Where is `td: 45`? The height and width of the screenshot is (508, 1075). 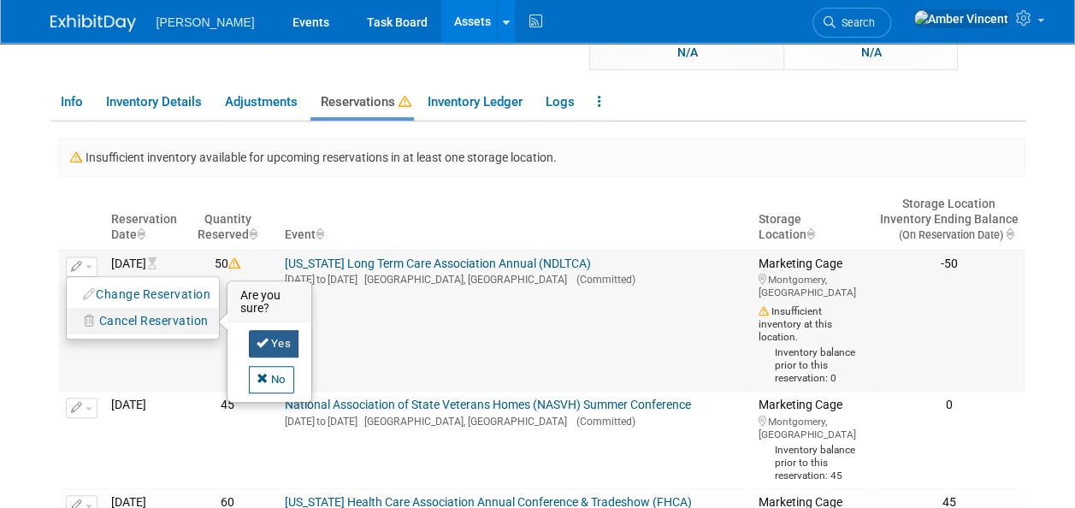
td: 45 is located at coordinates (227, 440).